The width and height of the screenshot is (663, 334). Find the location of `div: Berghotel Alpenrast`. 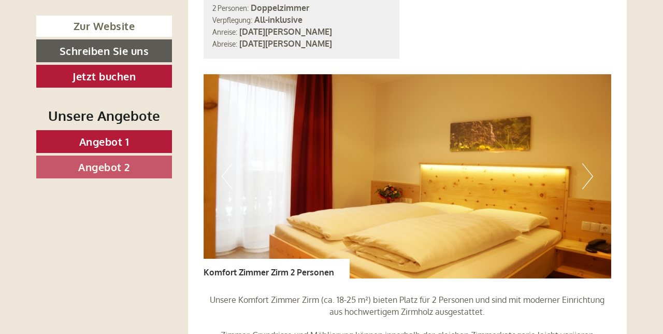

div: Berghotel Alpenrast is located at coordinates (91, 34).